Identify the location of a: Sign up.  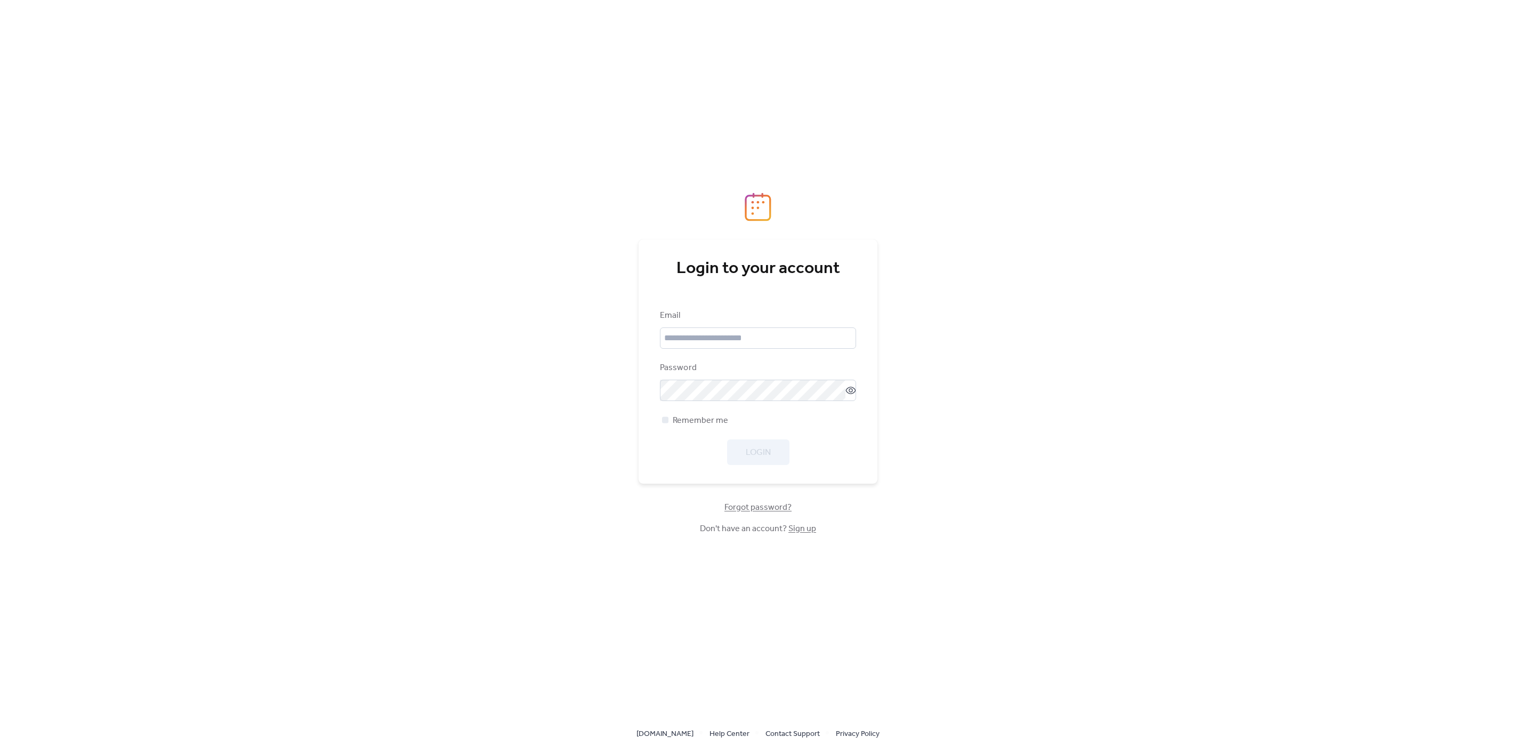
(802, 528).